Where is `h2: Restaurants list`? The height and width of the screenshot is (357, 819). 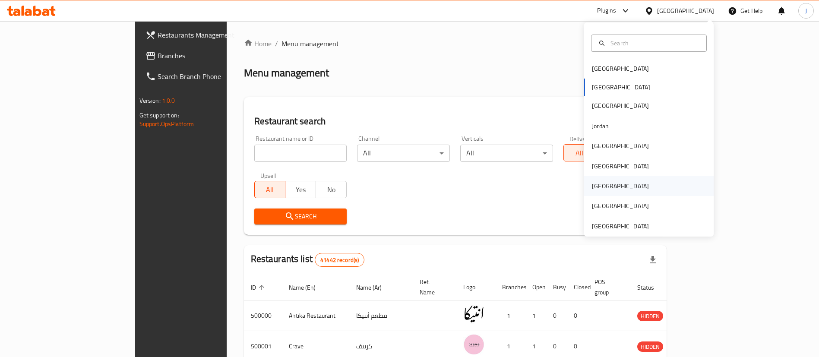 h2: Restaurants list is located at coordinates (308, 260).